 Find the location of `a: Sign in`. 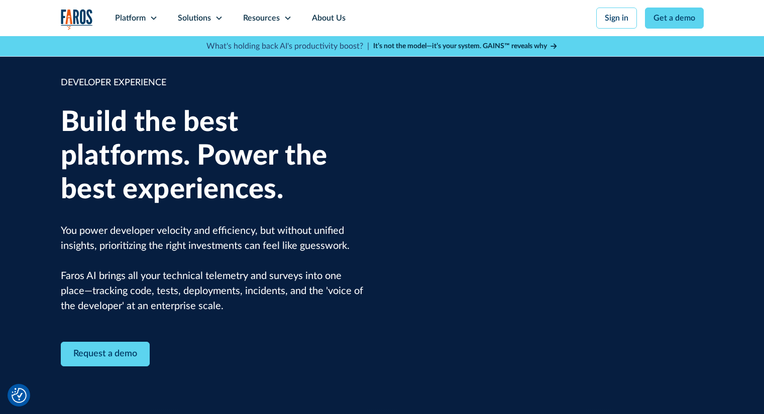

a: Sign in is located at coordinates (616, 18).